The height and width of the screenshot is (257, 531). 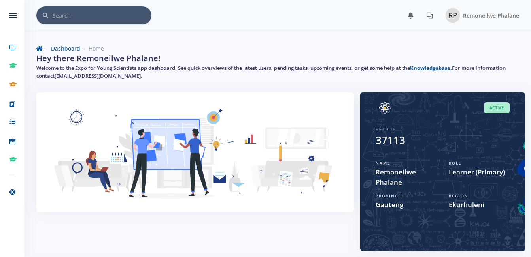 What do you see at coordinates (195, 158) in the screenshot?
I see `img: Learner` at bounding box center [195, 158].